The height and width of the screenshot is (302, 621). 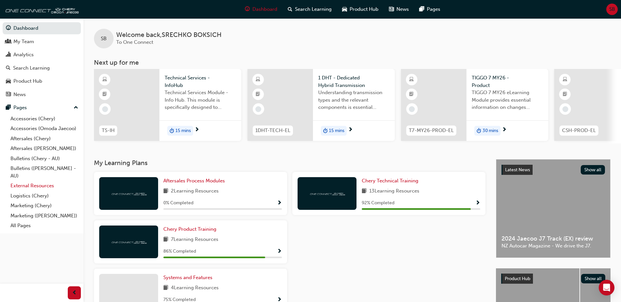 What do you see at coordinates (44, 196) in the screenshot?
I see `a: Logistics (Chery)` at bounding box center [44, 196].